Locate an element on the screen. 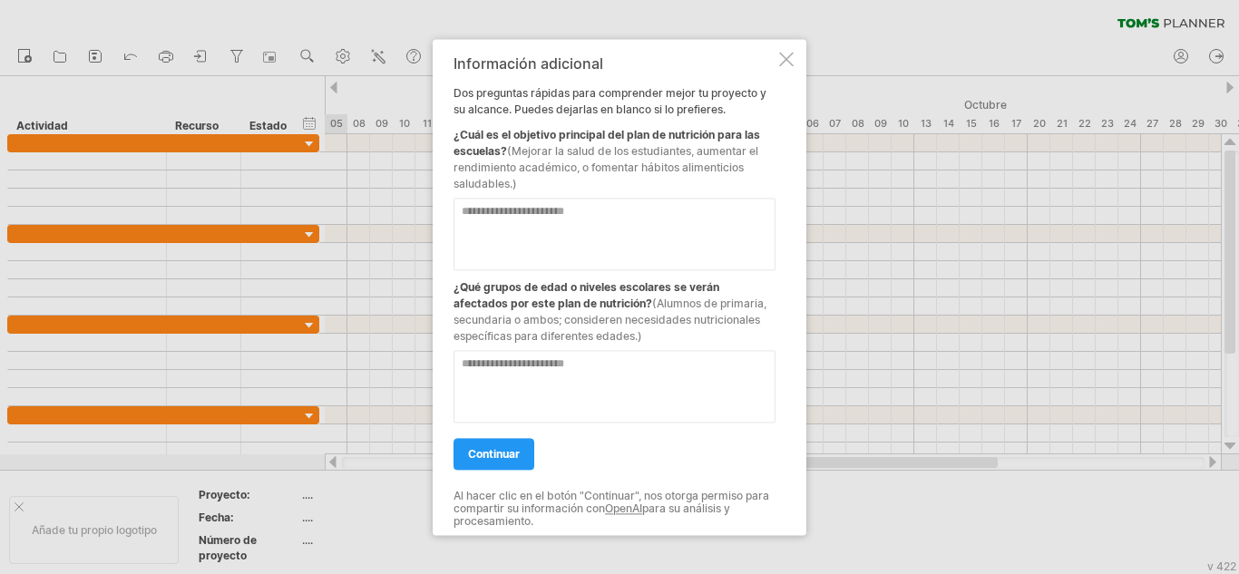 This screenshot has width=1239, height=574. a: OpenAI is located at coordinates (623, 508).